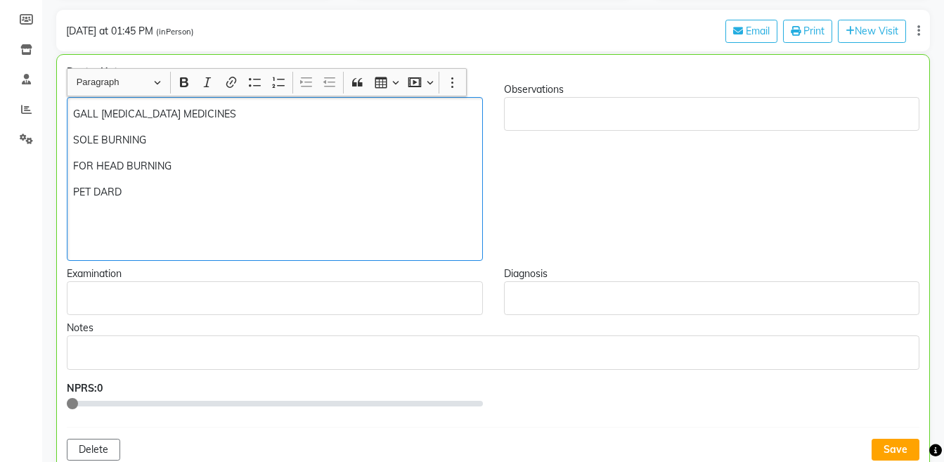 This screenshot has height=462, width=944. I want to click on button: Delete, so click(93, 449).